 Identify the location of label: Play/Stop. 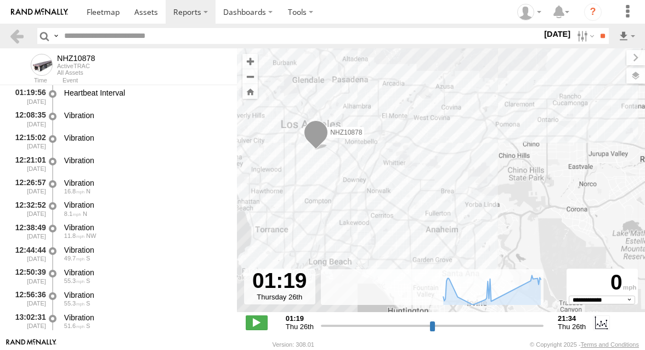
(257, 322).